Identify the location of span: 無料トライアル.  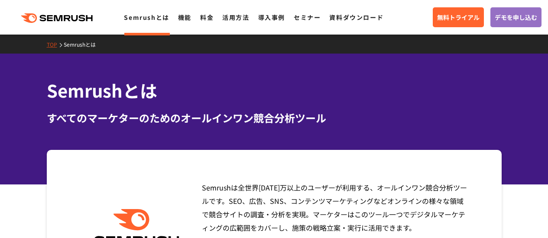
(458, 17).